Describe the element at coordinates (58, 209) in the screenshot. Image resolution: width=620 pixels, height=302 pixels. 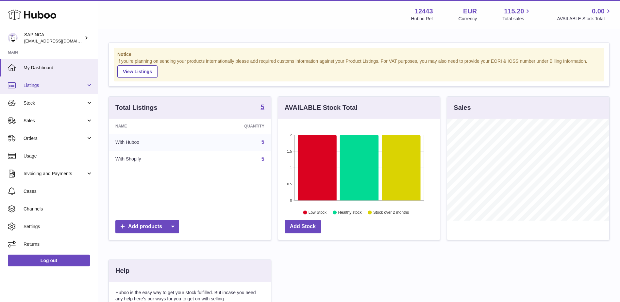
I see `span: Channels` at that location.